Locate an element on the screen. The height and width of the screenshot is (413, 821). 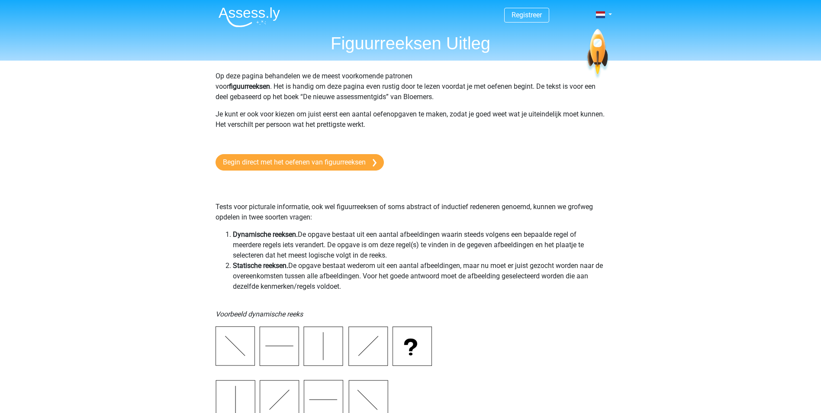
h1: Figuurreeksen Uitleg is located at coordinates (411, 43).